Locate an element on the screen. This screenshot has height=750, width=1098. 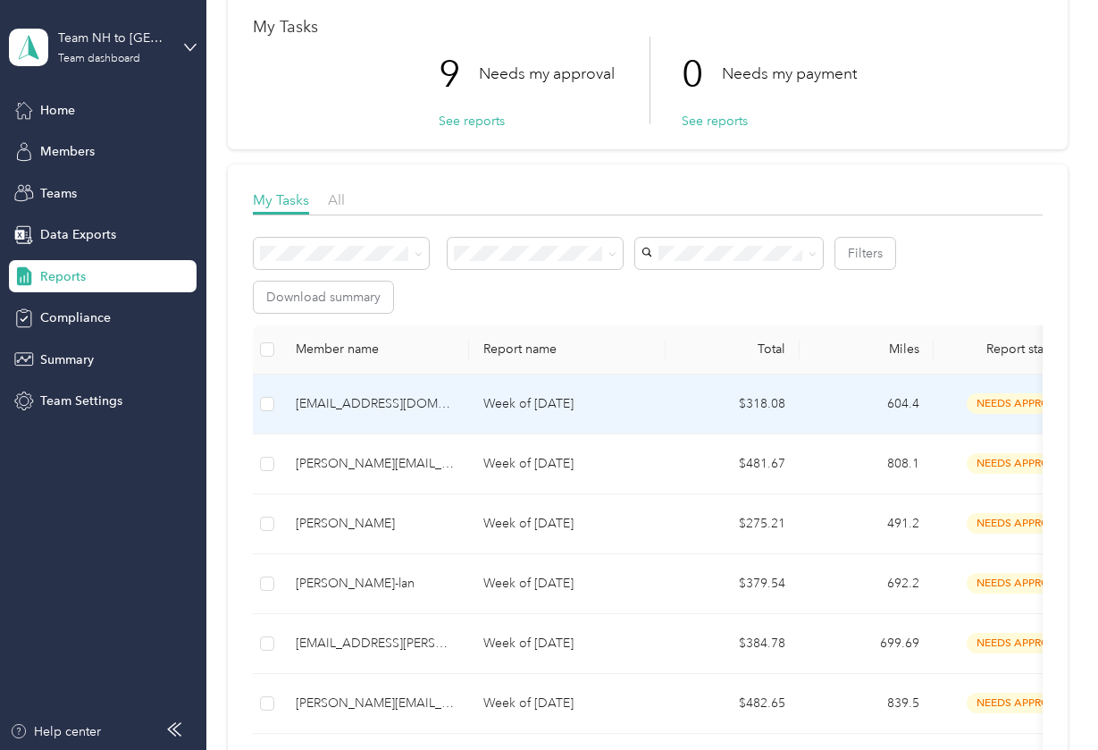
span: Report status is located at coordinates (1023, 349).